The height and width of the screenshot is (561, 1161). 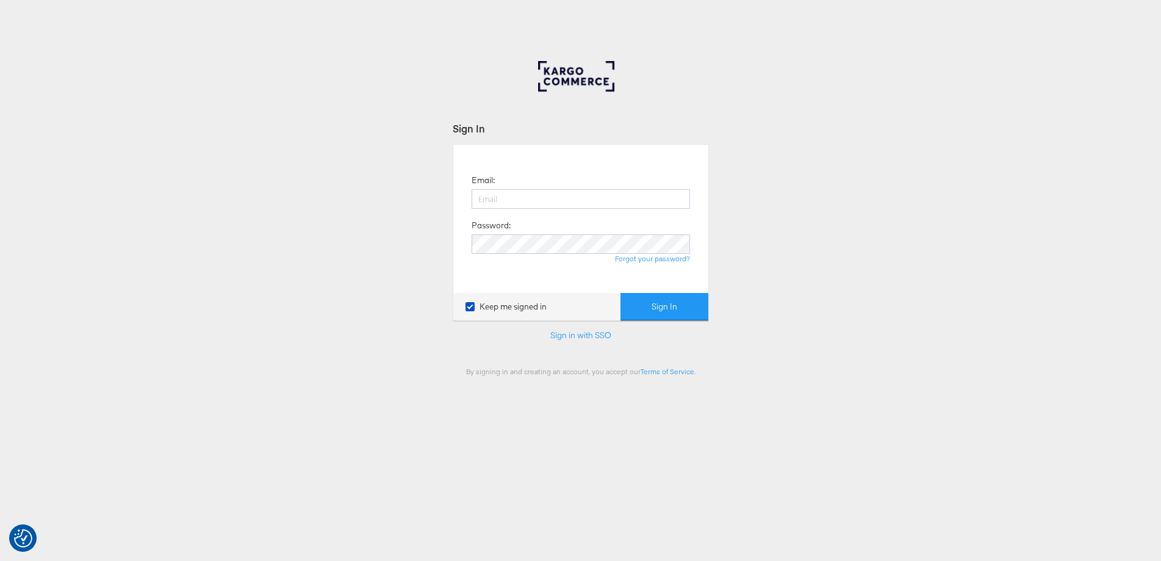 I want to click on label: Keep me signed in, so click(x=506, y=306).